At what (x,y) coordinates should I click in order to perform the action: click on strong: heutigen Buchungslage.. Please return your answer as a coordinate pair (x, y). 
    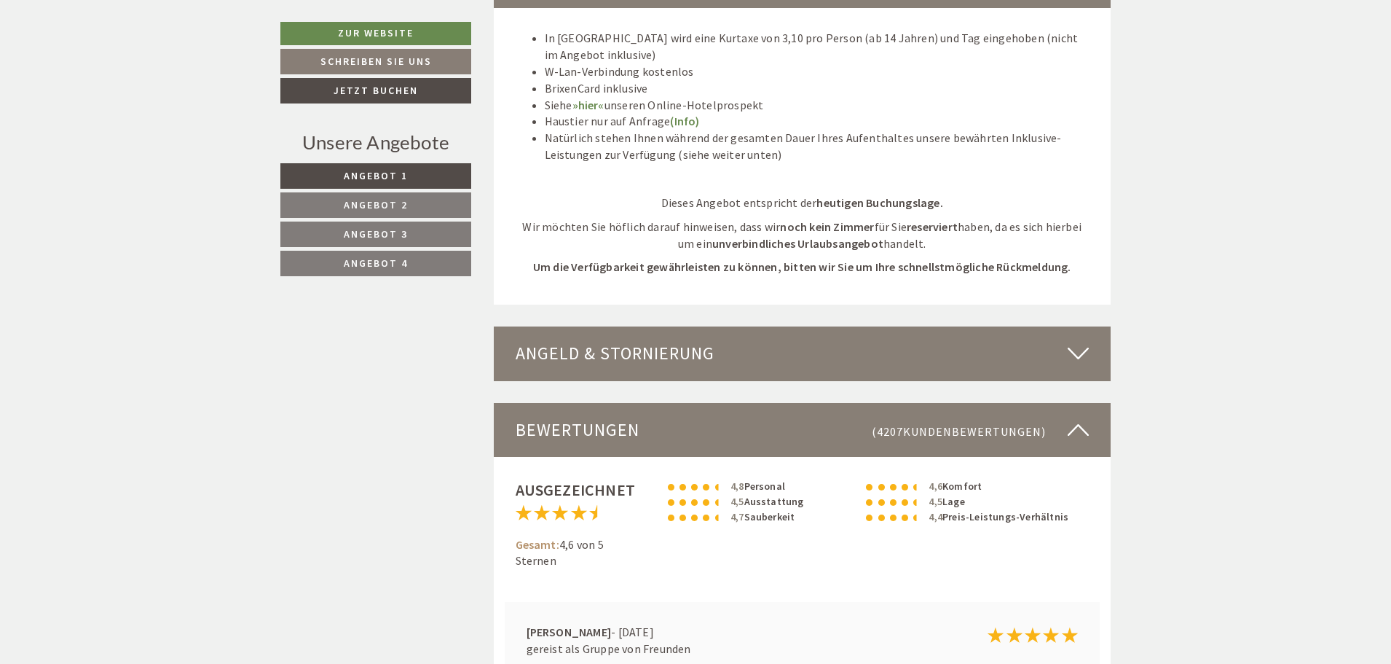
    Looking at the image, I should click on (879, 202).